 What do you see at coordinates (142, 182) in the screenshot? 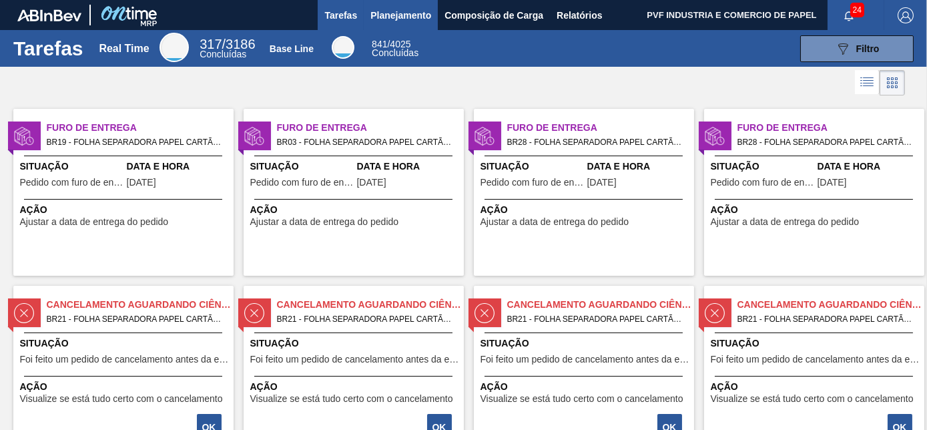
I see `span: 02/09/2025,` at bounding box center [142, 182].